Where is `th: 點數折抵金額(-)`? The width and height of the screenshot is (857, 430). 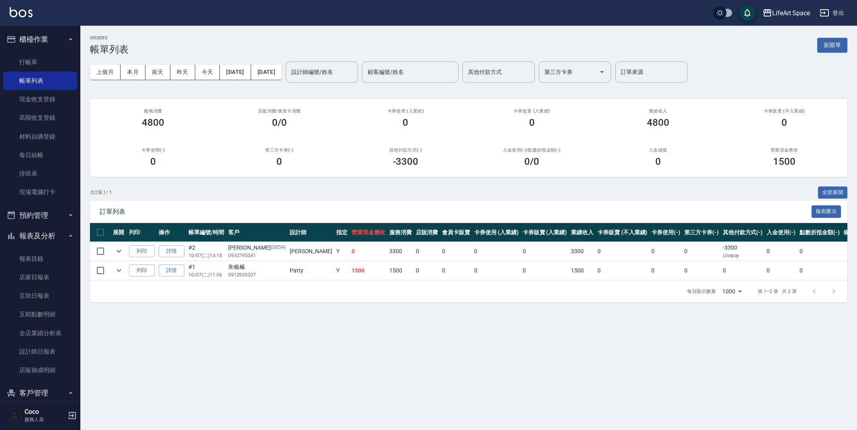 th: 點數折抵金額(-) is located at coordinates (820, 232).